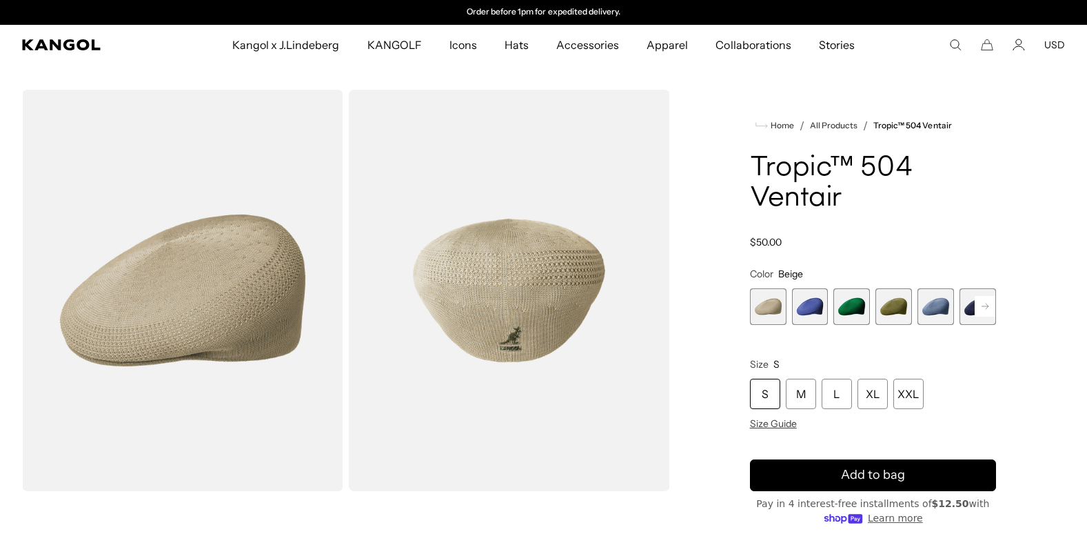 The image size is (1087, 534). I want to click on span: S, so click(776, 364).